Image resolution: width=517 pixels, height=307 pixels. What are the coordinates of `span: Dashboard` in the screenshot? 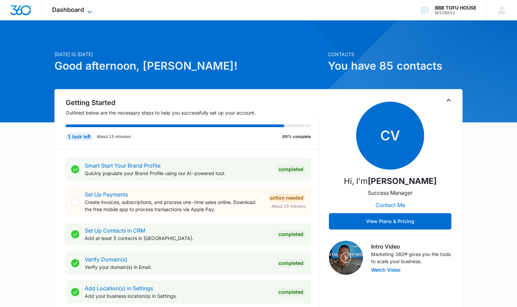 It's located at (68, 10).